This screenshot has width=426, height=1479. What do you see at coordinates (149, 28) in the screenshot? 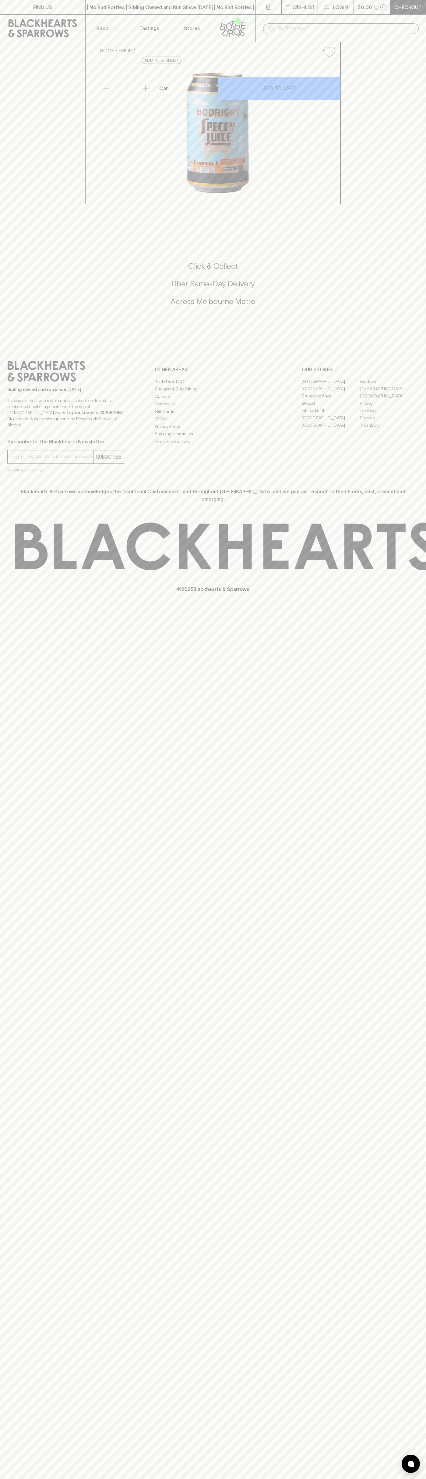
I see `p: Tastings` at bounding box center [149, 28].